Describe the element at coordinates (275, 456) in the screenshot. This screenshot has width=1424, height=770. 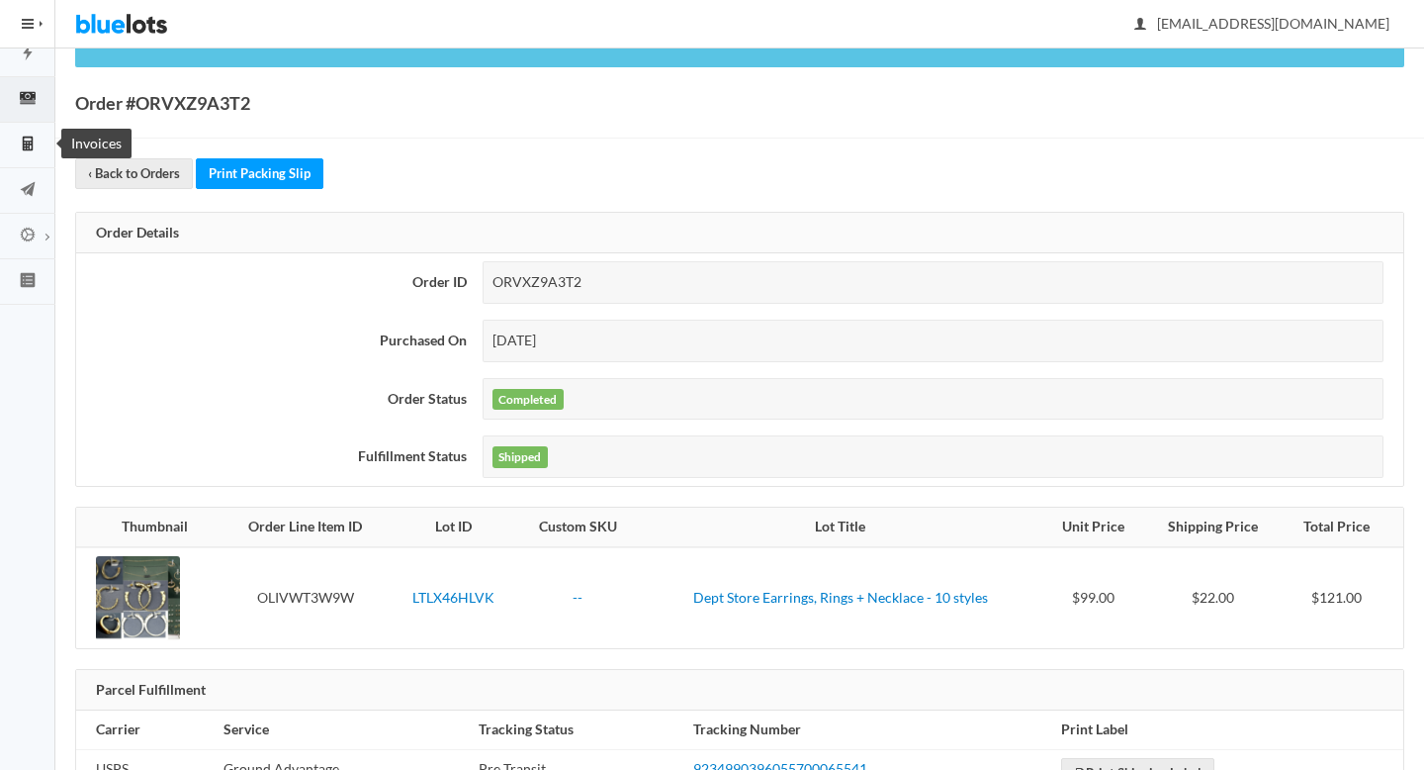
I see `th: Fulfillment Status` at that location.